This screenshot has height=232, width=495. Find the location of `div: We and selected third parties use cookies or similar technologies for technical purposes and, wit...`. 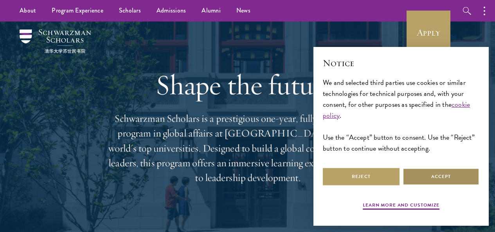

div: We and selected third parties use cookies or similar technologies for technical purposes and, wit... is located at coordinates (401, 115).